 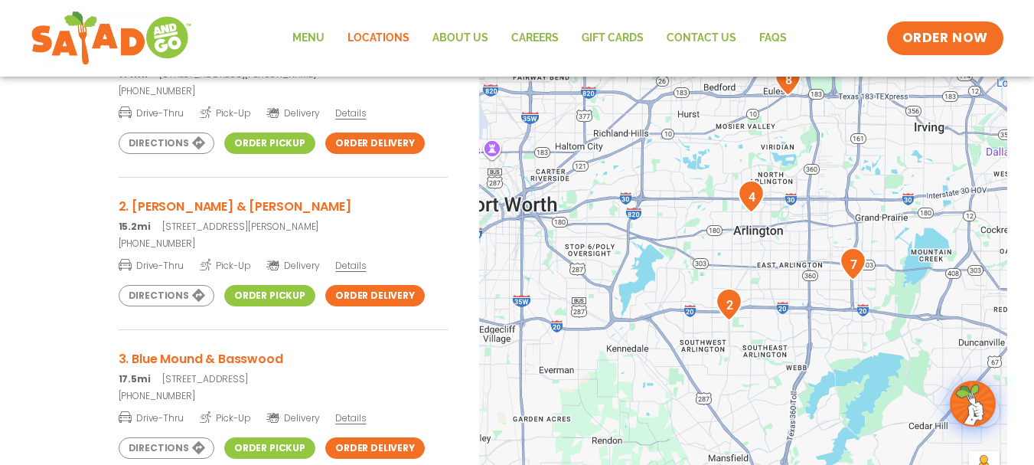 I want to click on a: FAQs, so click(x=773, y=38).